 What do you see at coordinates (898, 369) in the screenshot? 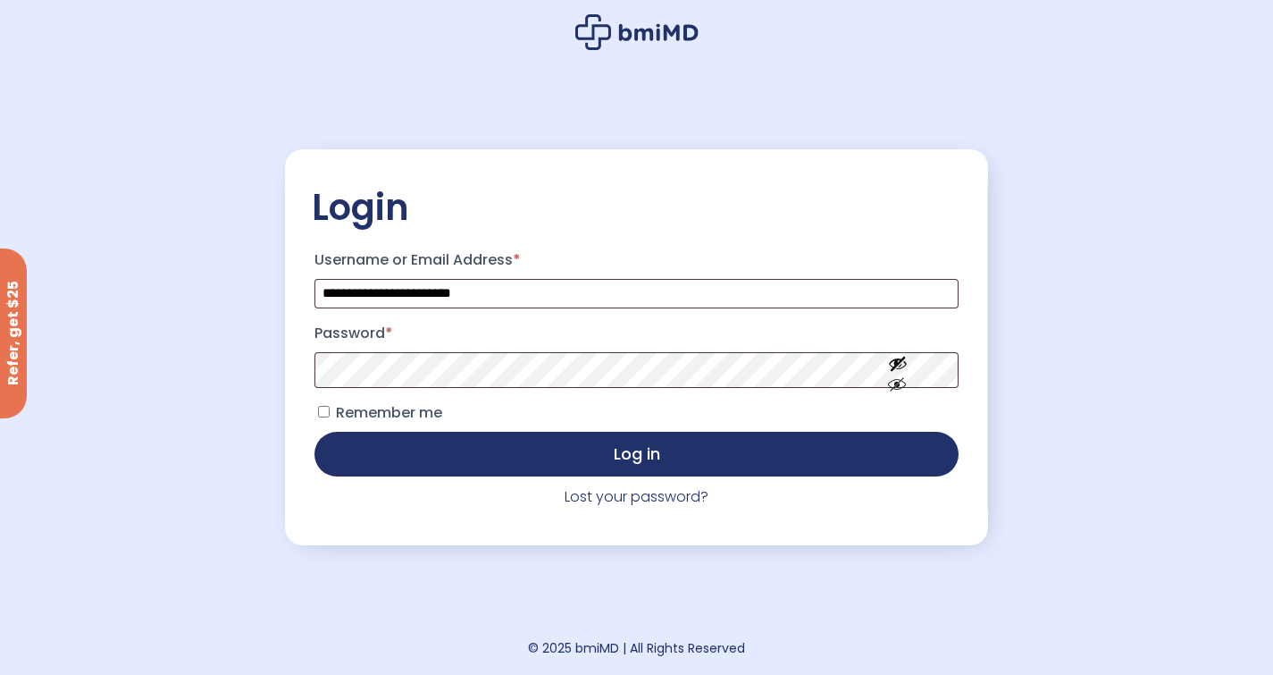
I see `button: Show password` at bounding box center [898, 369].